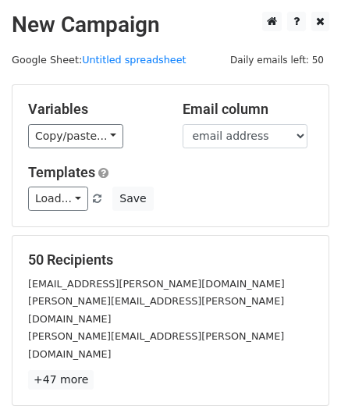 This screenshot has width=341, height=413. I want to click on small: Google Sheet:, so click(99, 59).